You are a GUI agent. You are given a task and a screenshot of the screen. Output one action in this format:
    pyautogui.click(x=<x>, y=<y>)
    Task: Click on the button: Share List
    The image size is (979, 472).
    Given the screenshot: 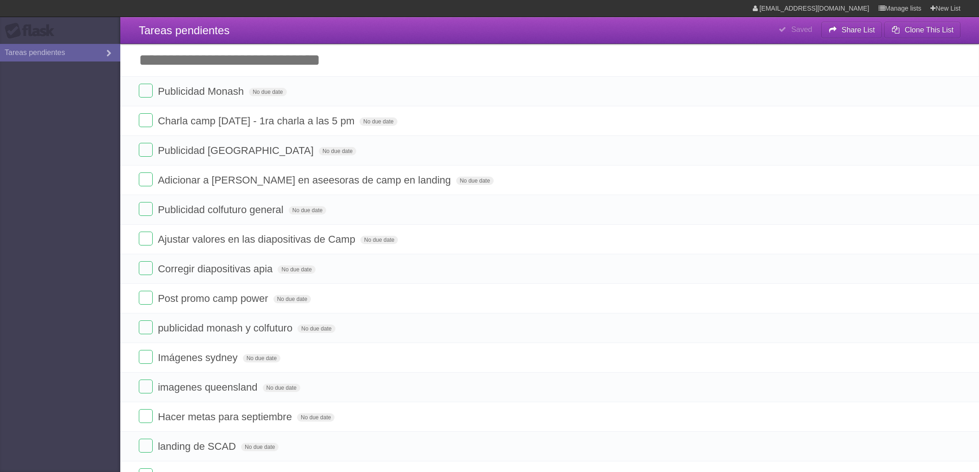 What is the action you would take?
    pyautogui.click(x=852, y=30)
    